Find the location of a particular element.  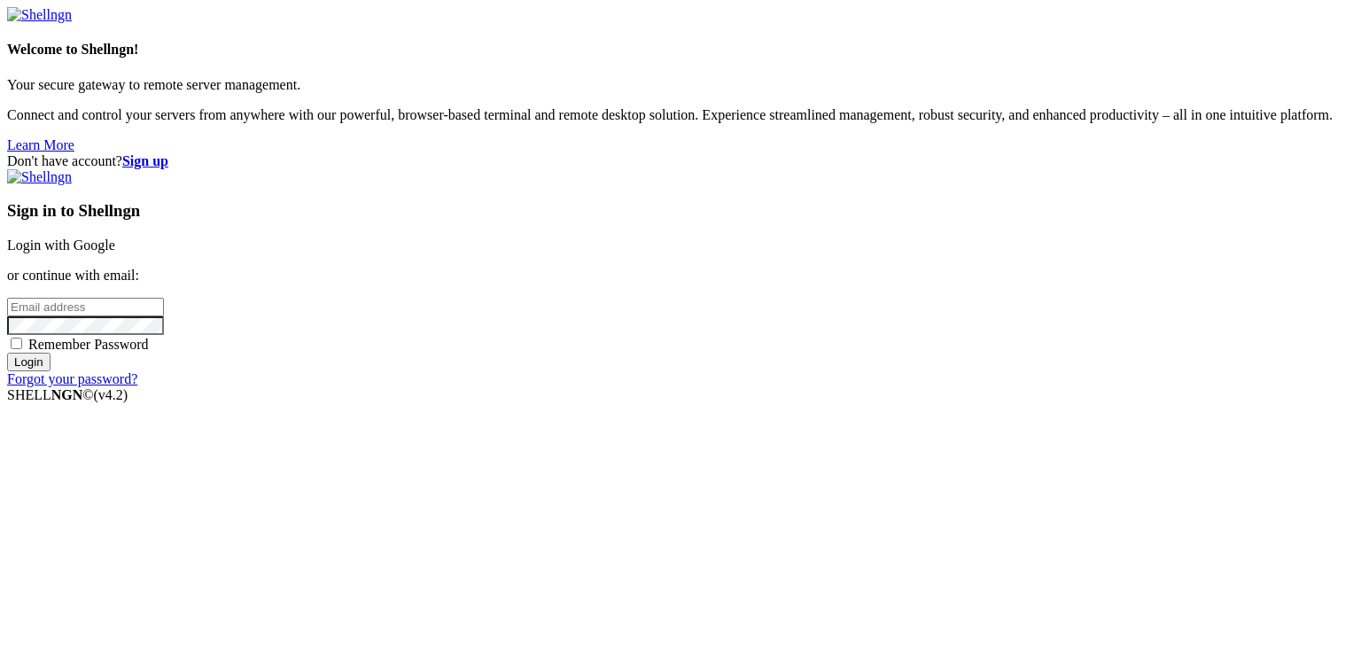

input: Remember Password is located at coordinates (16, 343).